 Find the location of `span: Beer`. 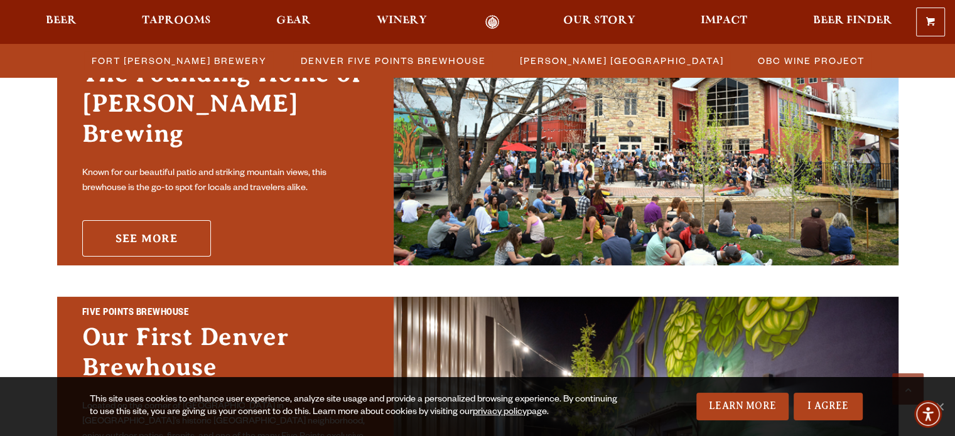

span: Beer is located at coordinates (61, 21).